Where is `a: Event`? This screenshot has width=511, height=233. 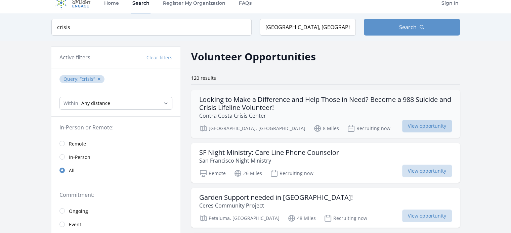 a: Event is located at coordinates (116, 225).